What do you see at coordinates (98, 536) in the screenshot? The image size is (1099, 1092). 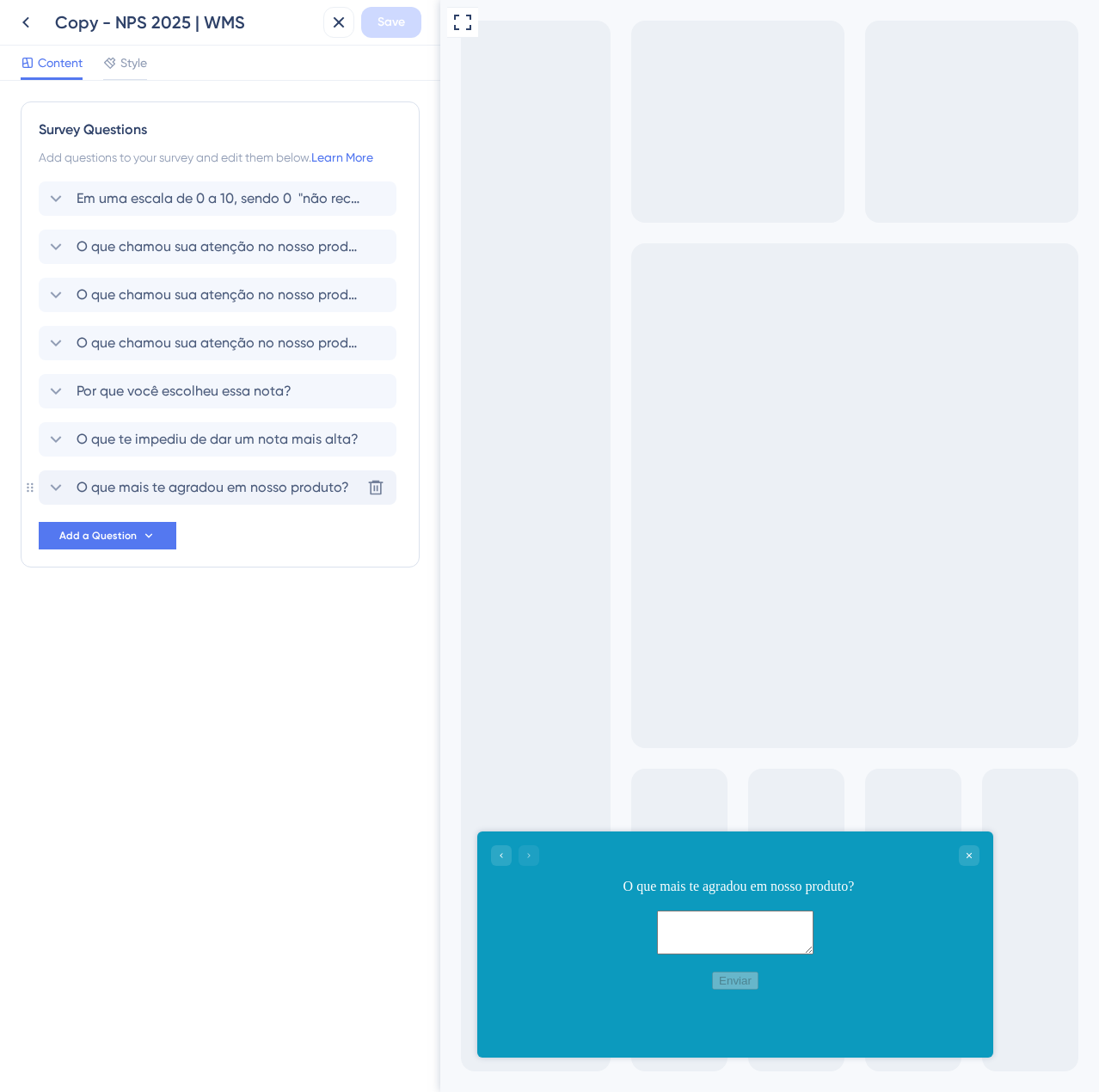 I see `span: Add a Question` at bounding box center [98, 536].